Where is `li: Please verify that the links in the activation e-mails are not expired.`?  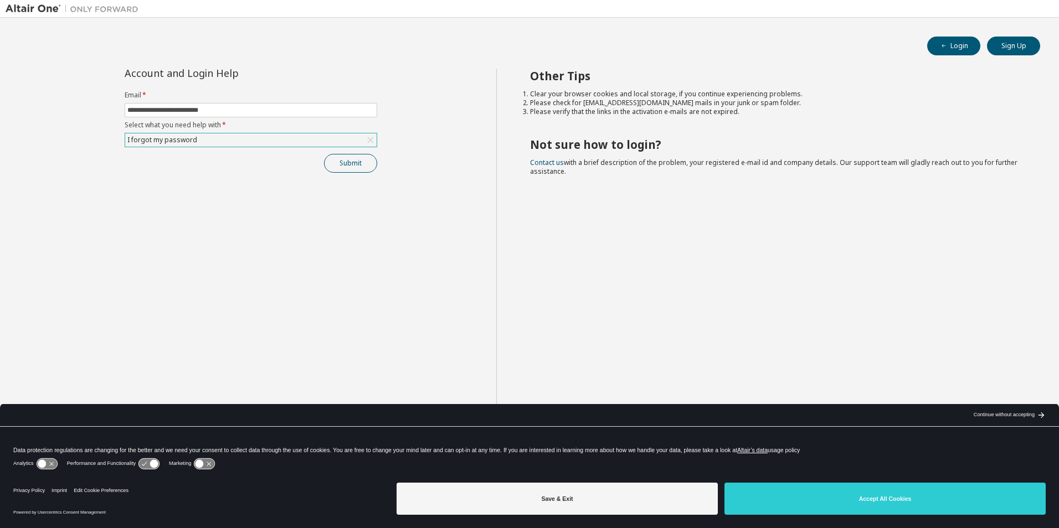 li: Please verify that the links in the activation e-mails are not expired. is located at coordinates (775, 112).